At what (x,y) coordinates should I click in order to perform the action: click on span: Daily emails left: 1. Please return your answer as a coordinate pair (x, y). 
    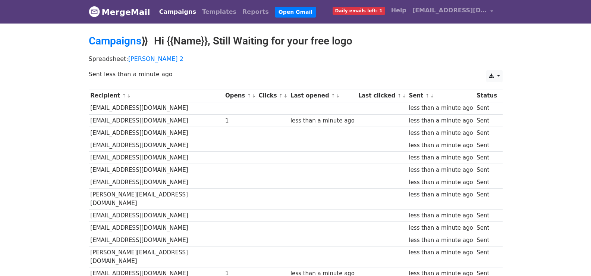
    Looking at the image, I should click on (359, 11).